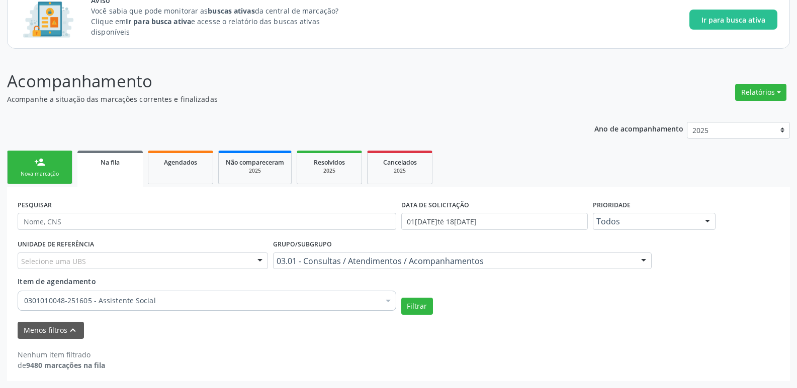  I want to click on p: Você sabia que pode monitorar as da central de marcação? Clique em e acesse o relatório das busca..., so click(224, 21).